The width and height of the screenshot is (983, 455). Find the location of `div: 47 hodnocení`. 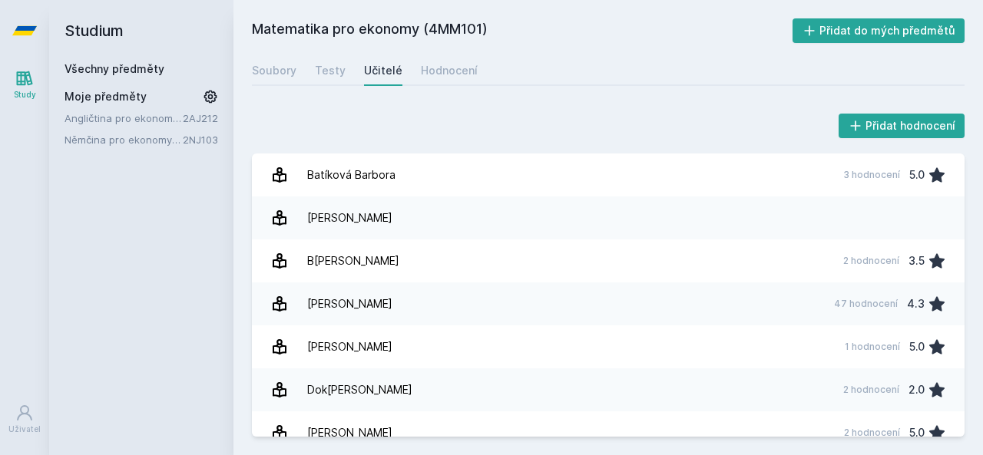

div: 47 hodnocení is located at coordinates (865, 304).